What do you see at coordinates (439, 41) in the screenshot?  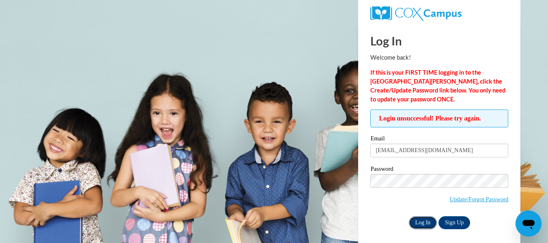 I see `h1: Log In` at bounding box center [439, 41].